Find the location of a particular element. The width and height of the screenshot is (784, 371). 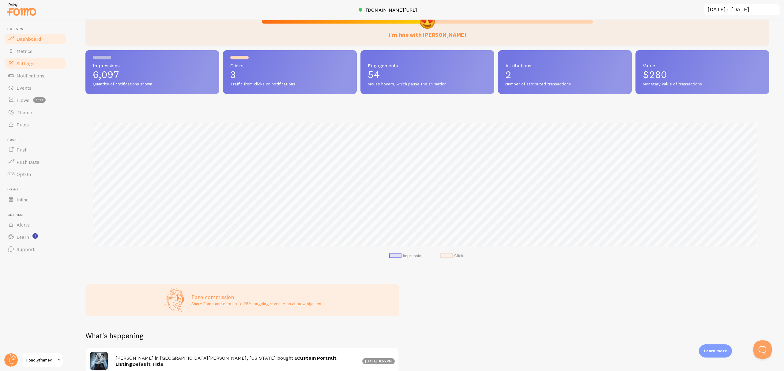

div: Learn more is located at coordinates (716, 351).